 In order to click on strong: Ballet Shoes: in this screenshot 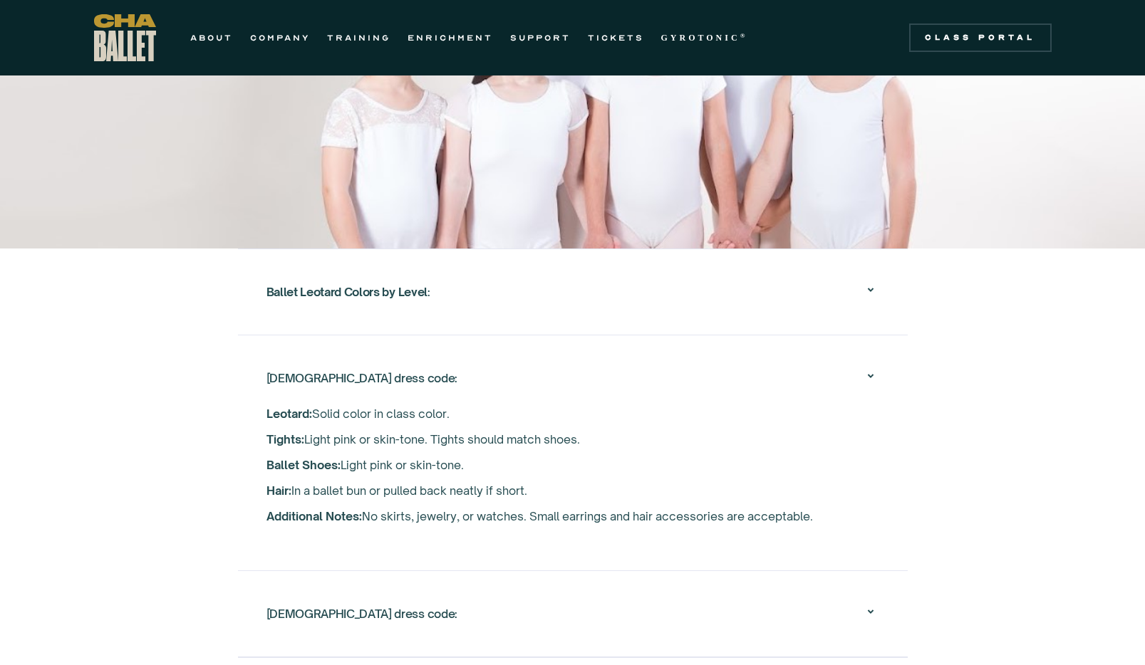, I will do `click(303, 465)`.